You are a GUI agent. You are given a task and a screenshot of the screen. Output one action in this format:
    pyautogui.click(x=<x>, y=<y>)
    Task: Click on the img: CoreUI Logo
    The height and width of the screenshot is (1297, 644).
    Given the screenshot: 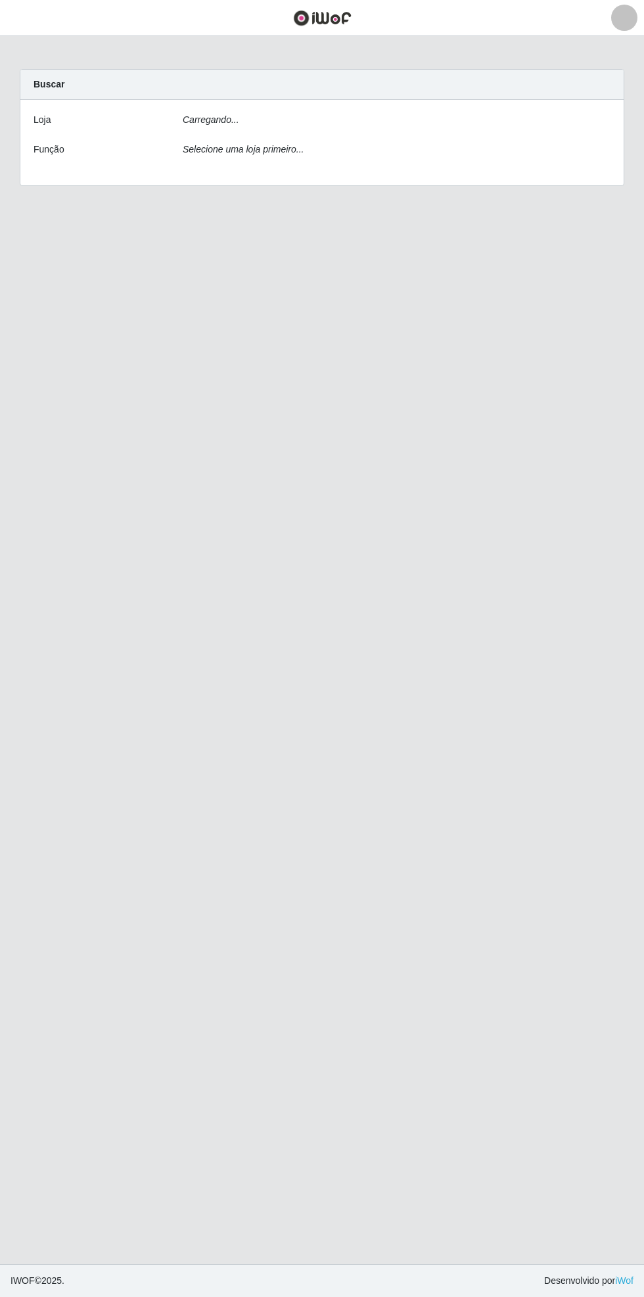 What is the action you would take?
    pyautogui.click(x=322, y=18)
    